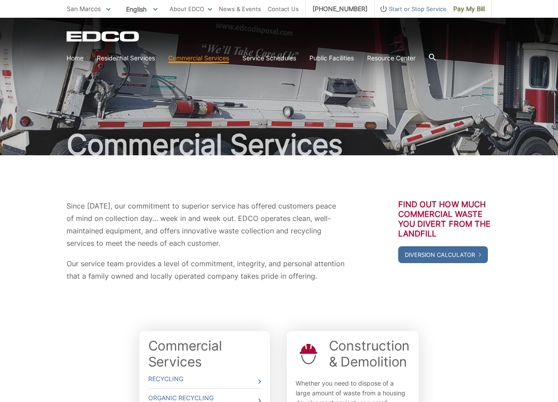 This screenshot has width=558, height=402. Describe the element at coordinates (205, 379) in the screenshot. I see `a: Recycling` at that location.